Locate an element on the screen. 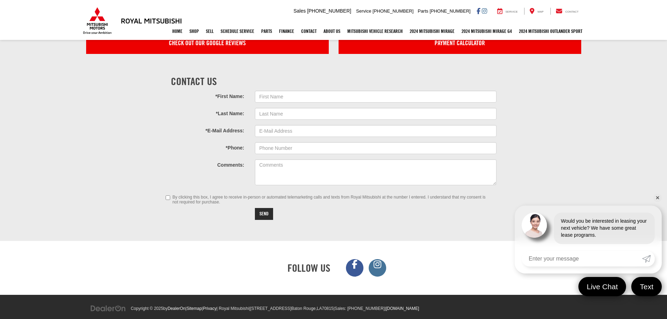 The width and height of the screenshot is (667, 319). span: Contact is located at coordinates (572, 12).